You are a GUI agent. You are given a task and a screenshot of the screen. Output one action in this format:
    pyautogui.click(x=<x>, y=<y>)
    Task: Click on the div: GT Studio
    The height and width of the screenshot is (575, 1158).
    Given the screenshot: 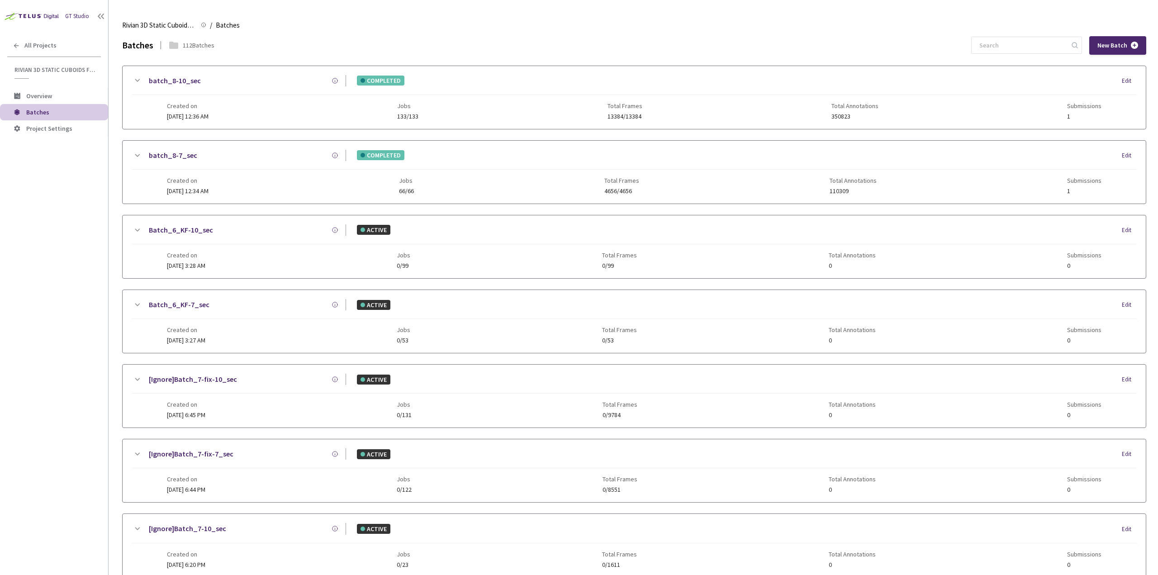 What is the action you would take?
    pyautogui.click(x=77, y=16)
    